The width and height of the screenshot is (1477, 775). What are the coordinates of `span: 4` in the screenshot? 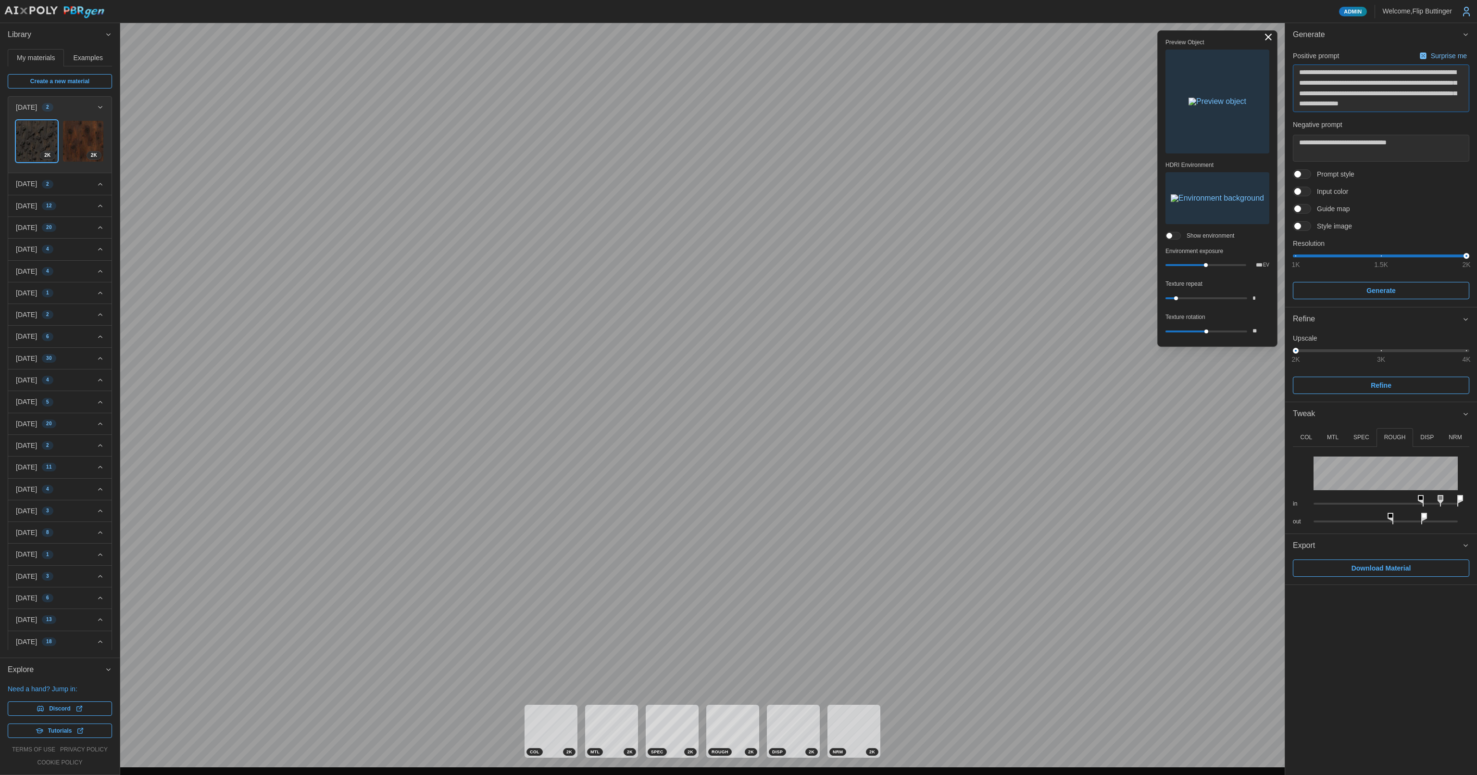 It's located at (48, 271).